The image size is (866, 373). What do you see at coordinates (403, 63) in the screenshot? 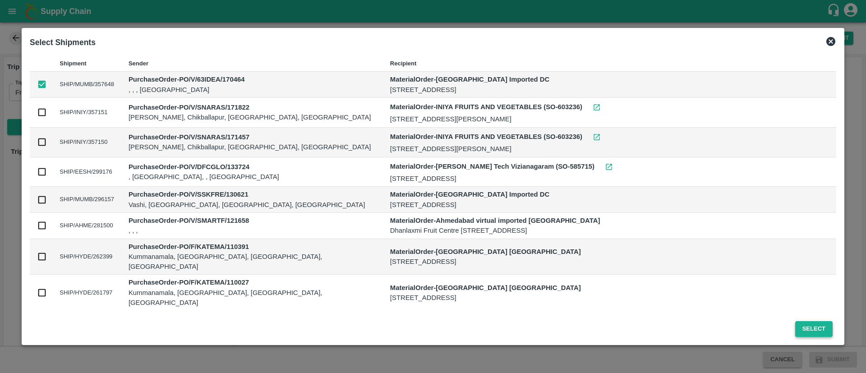
I see `b: Recipient` at bounding box center [403, 63].